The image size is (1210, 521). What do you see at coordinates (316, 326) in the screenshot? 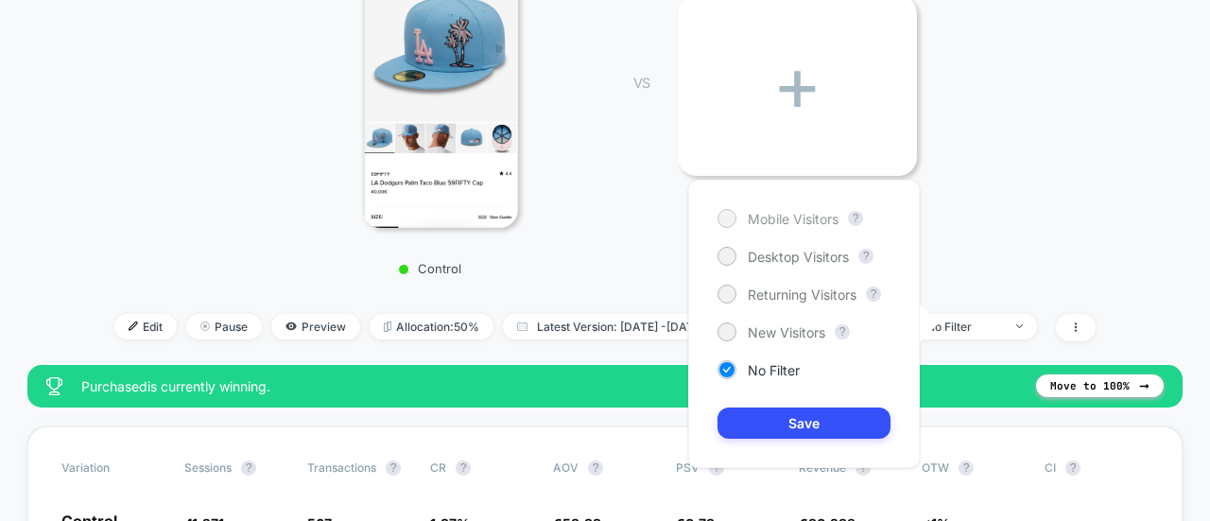
I see `span: Preview` at bounding box center [316, 326].